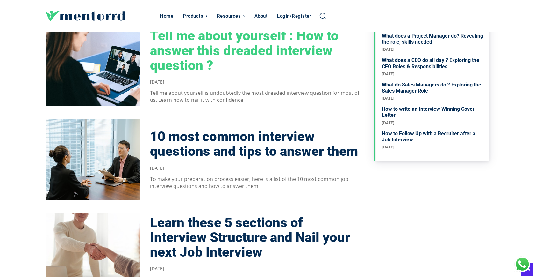 Image resolution: width=535 pixels, height=277 pixels. What do you see at coordinates (428, 112) in the screenshot?
I see `a: How to write an Interview Winning Cover Letter` at bounding box center [428, 112].